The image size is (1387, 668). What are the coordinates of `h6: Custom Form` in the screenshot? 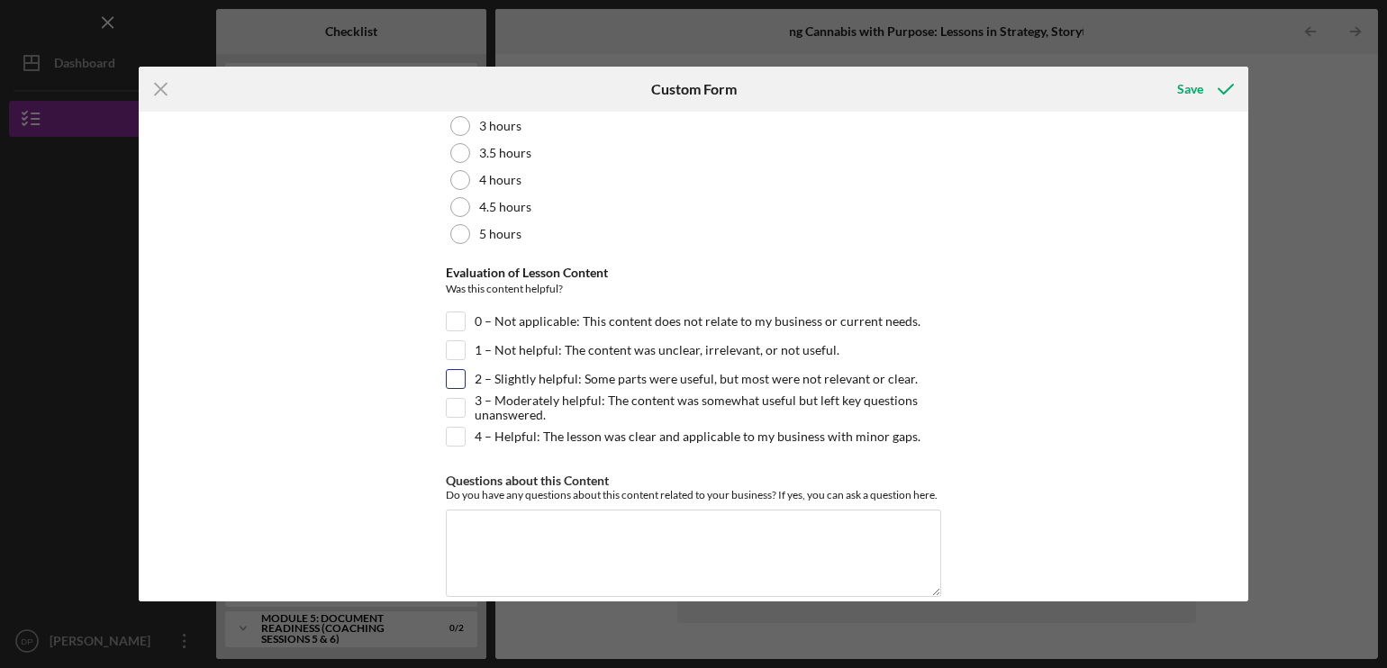 It's located at (694, 89).